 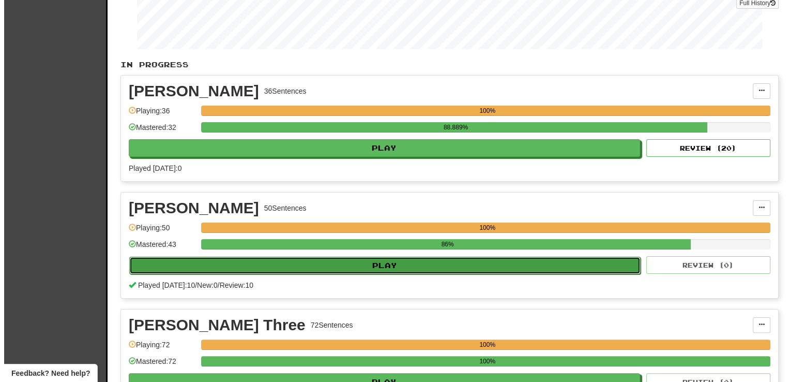 I want to click on div: Mastered: 72, so click(x=158, y=364).